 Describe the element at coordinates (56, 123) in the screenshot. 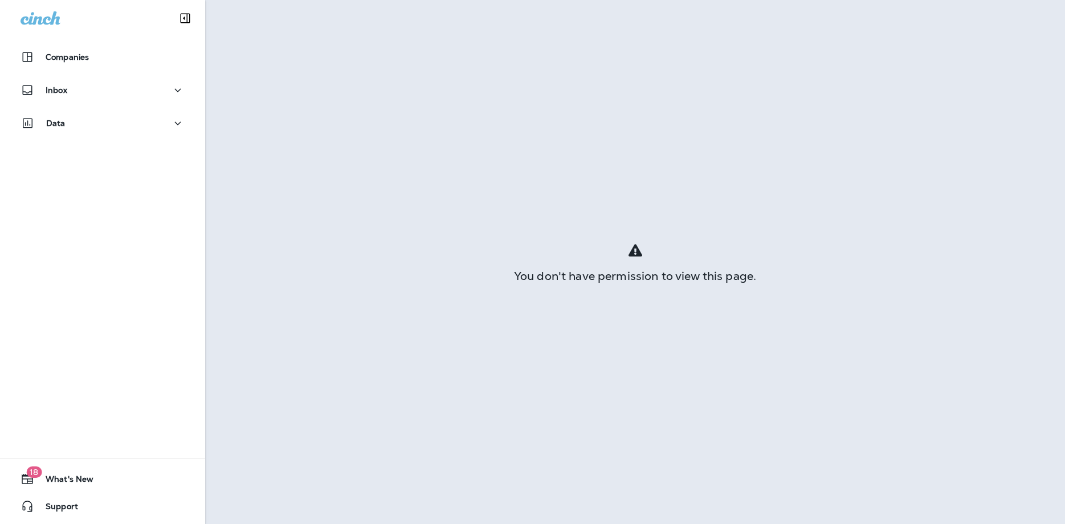

I see `p: Data` at that location.